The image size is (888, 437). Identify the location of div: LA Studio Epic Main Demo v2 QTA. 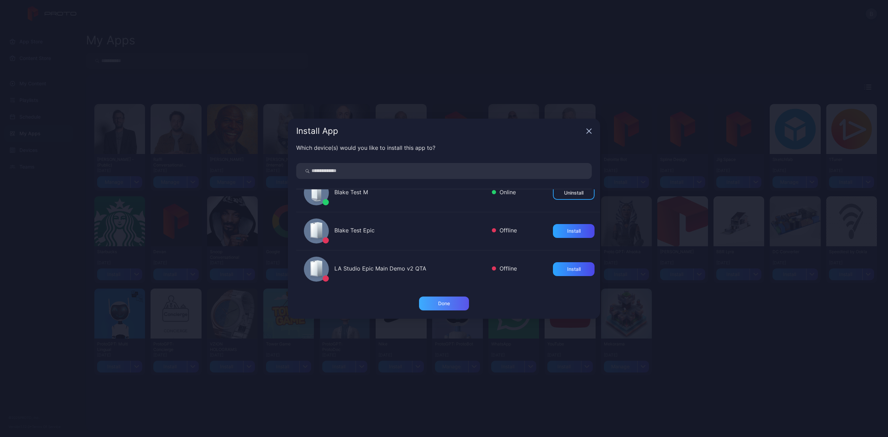
(410, 269).